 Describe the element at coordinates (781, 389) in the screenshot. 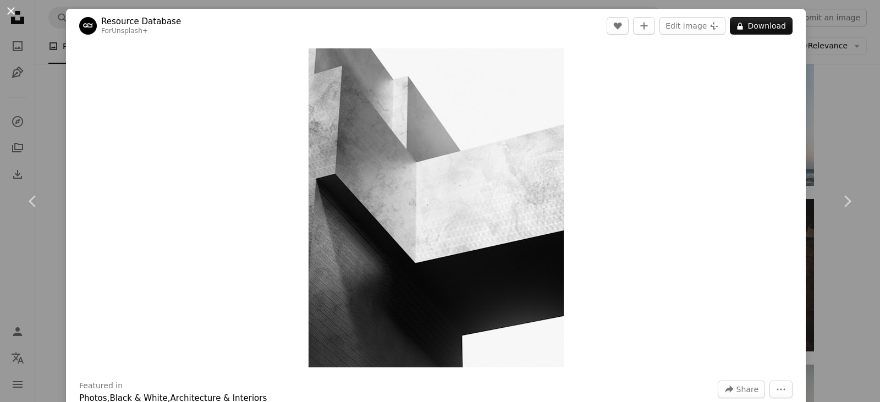

I see `button: More Actions` at that location.